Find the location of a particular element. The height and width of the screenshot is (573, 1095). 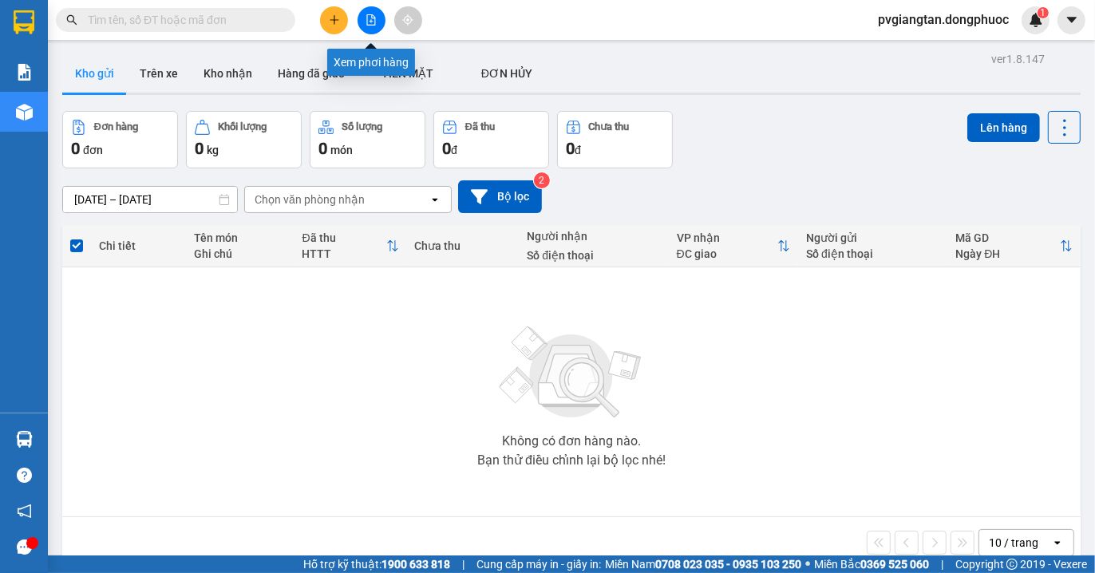

img: logo is located at coordinates (41, 45).